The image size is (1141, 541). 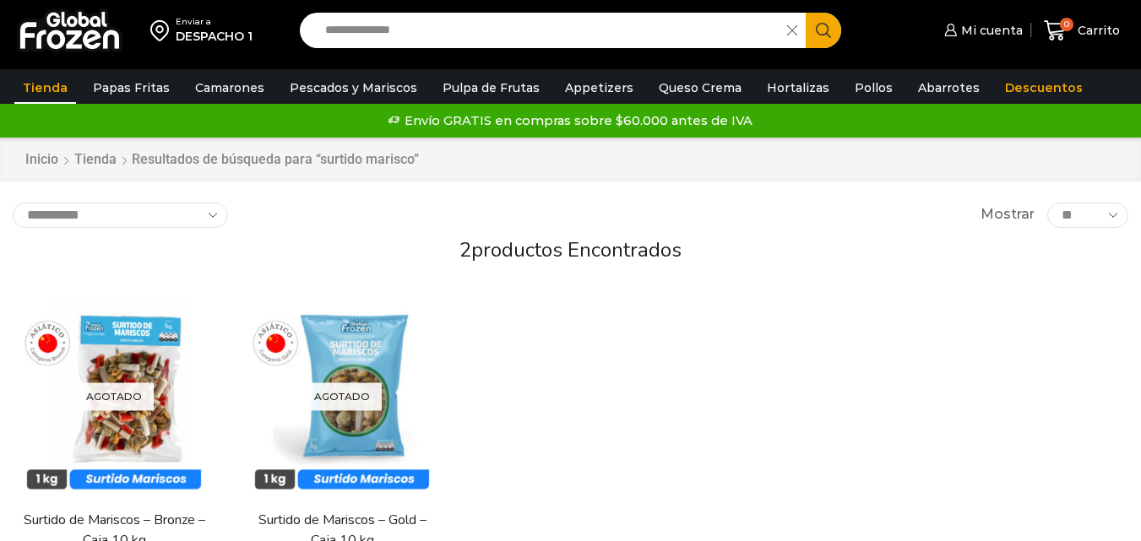 What do you see at coordinates (275, 159) in the screenshot?
I see `h1: Resultados de búsqueda para “surtido marisco”` at bounding box center [275, 159].